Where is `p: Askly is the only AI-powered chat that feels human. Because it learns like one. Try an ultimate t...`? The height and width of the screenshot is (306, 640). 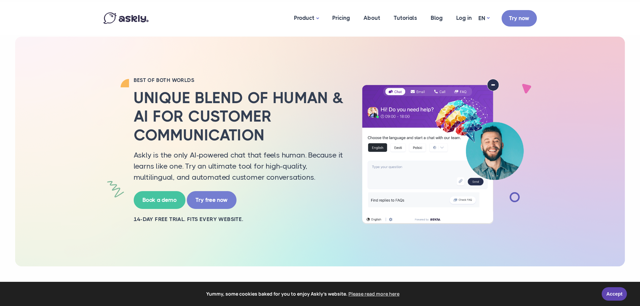 p: Askly is the only AI-powered chat that feels human. Because it learns like one. Try an ultimate t... is located at coordinates (240, 166).